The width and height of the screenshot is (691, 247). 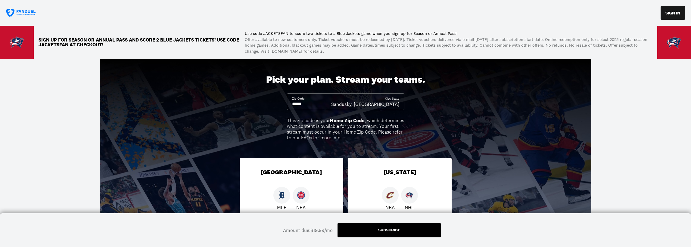 What do you see at coordinates (672, 13) in the screenshot?
I see `a: SIGN IN` at bounding box center [672, 13].